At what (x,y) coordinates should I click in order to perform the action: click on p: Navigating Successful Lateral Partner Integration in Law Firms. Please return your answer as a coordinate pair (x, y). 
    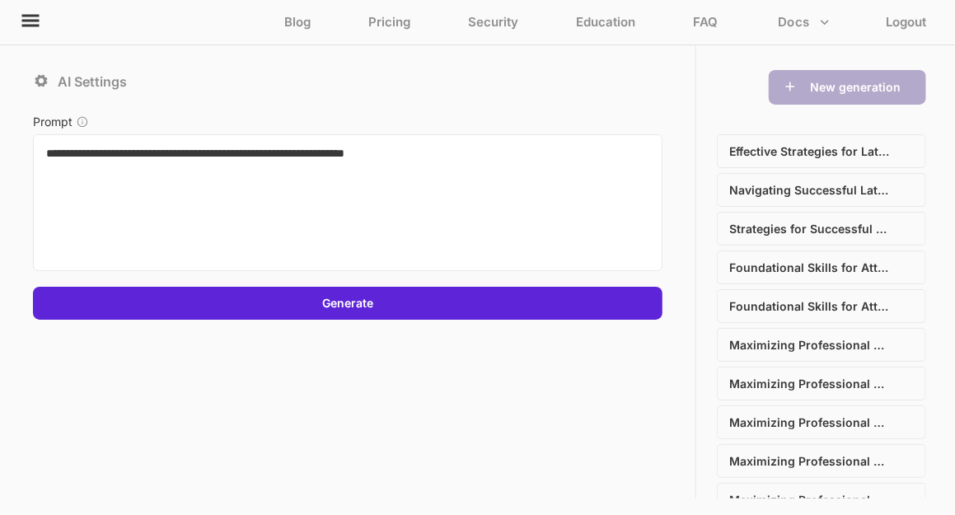
    Looking at the image, I should click on (812, 190).